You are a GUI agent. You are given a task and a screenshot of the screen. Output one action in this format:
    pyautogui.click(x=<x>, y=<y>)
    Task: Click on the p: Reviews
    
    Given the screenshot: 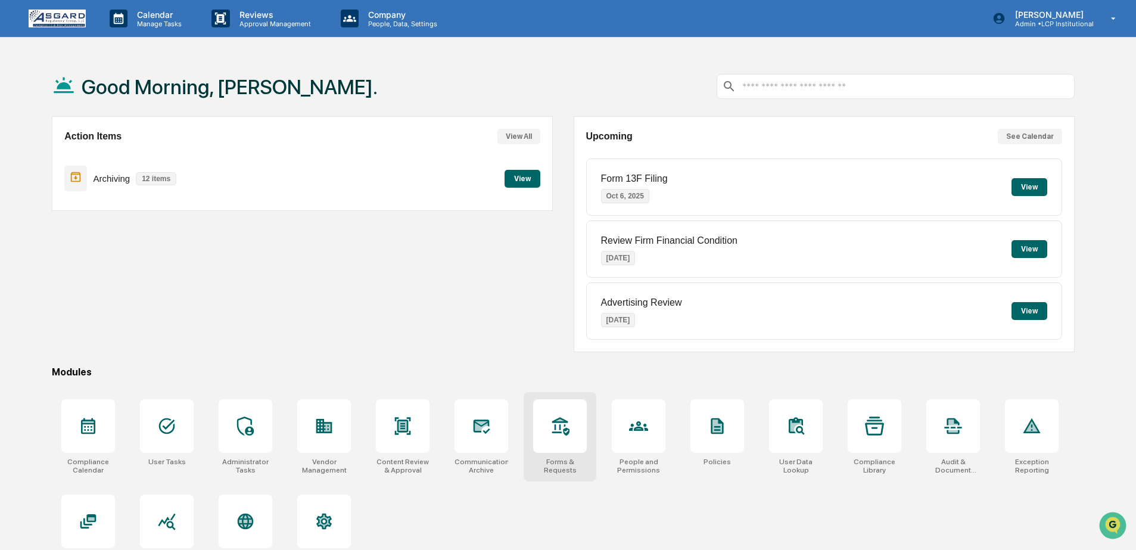 What is the action you would take?
    pyautogui.click(x=273, y=14)
    